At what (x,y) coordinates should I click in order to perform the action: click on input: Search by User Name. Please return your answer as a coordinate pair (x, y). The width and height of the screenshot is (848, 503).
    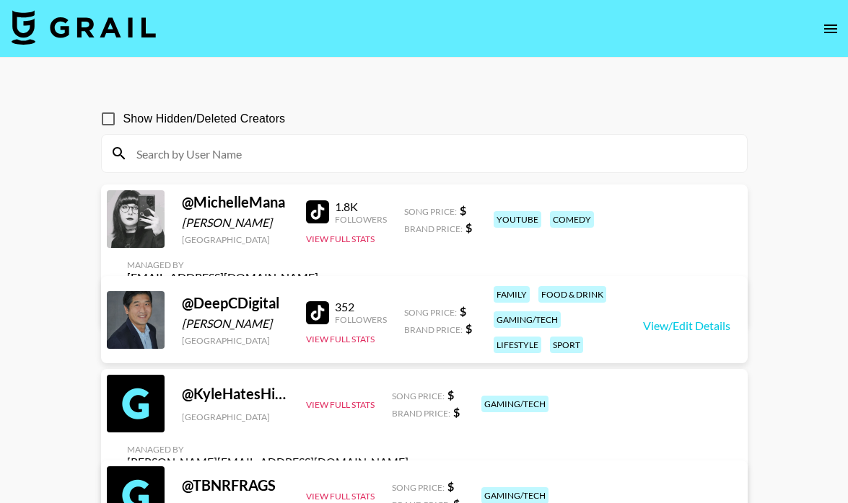
    Looking at the image, I should click on (433, 154).